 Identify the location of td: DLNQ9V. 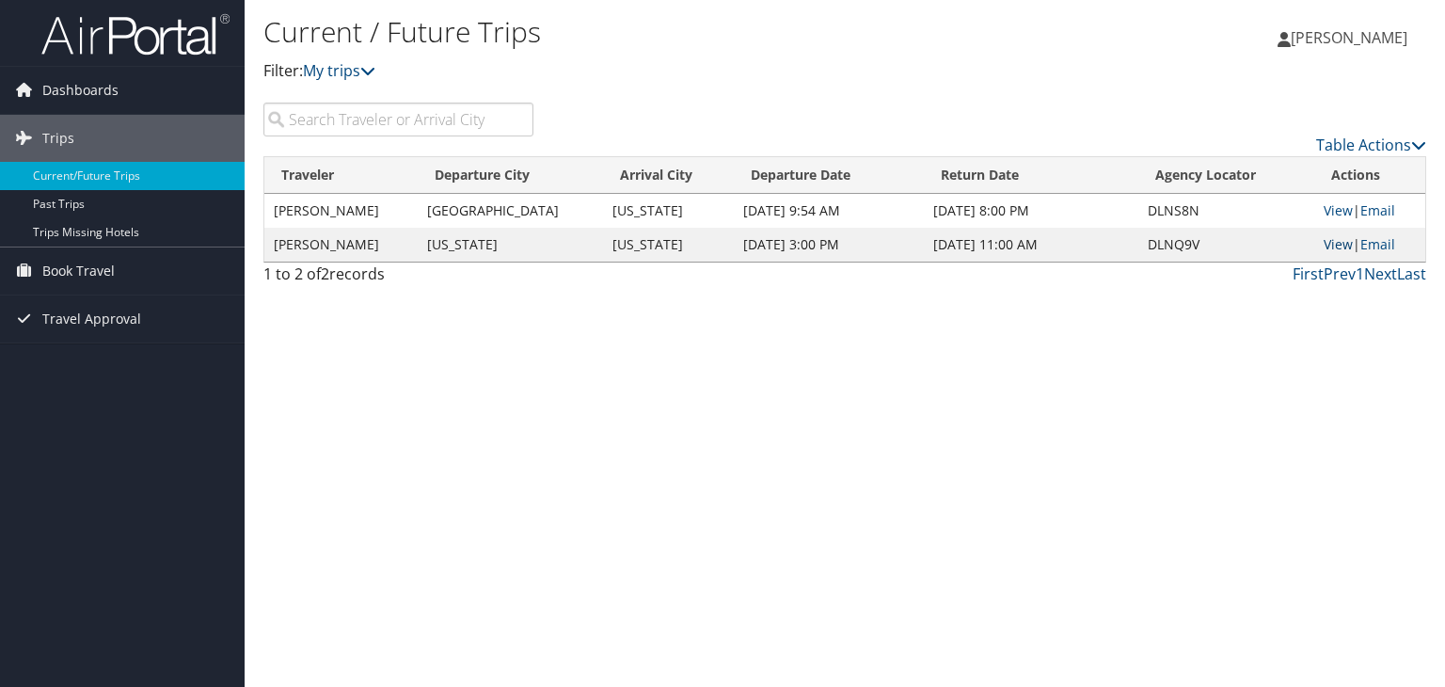
(1225, 245).